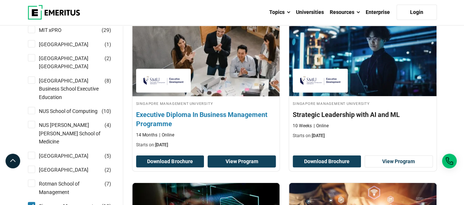 Image resolution: width=464 pixels, height=205 pixels. Describe the element at coordinates (106, 111) in the screenshot. I see `span: 10` at that location.